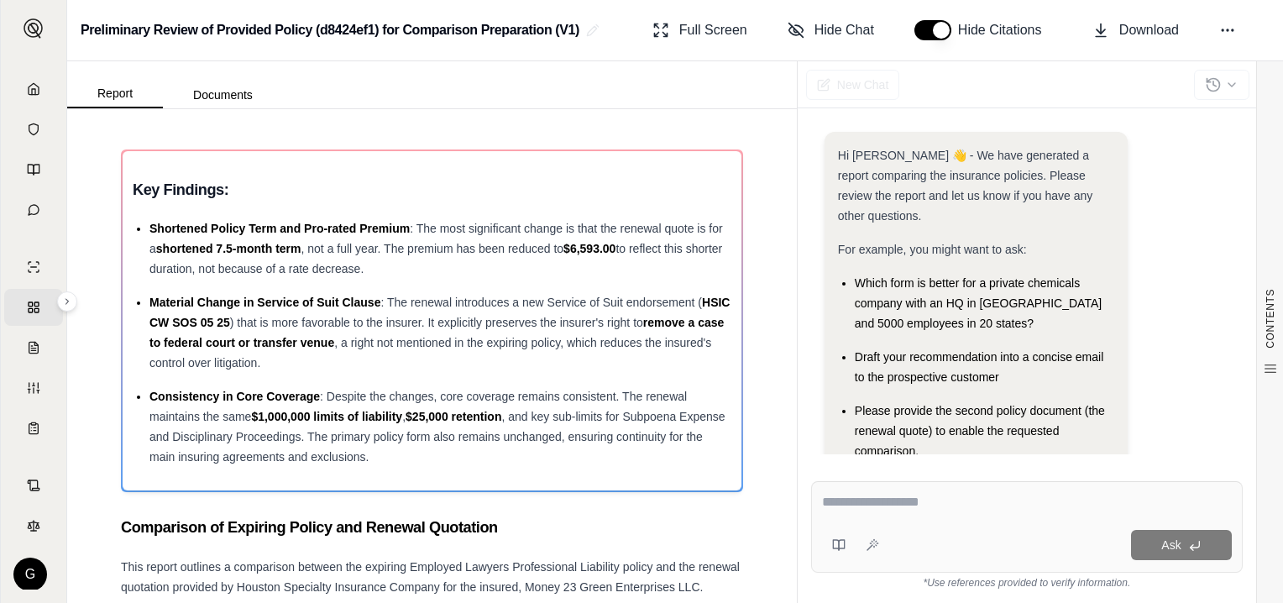  What do you see at coordinates (1027, 581) in the screenshot?
I see `div: *Use references provided to verify information.` at bounding box center [1027, 581].